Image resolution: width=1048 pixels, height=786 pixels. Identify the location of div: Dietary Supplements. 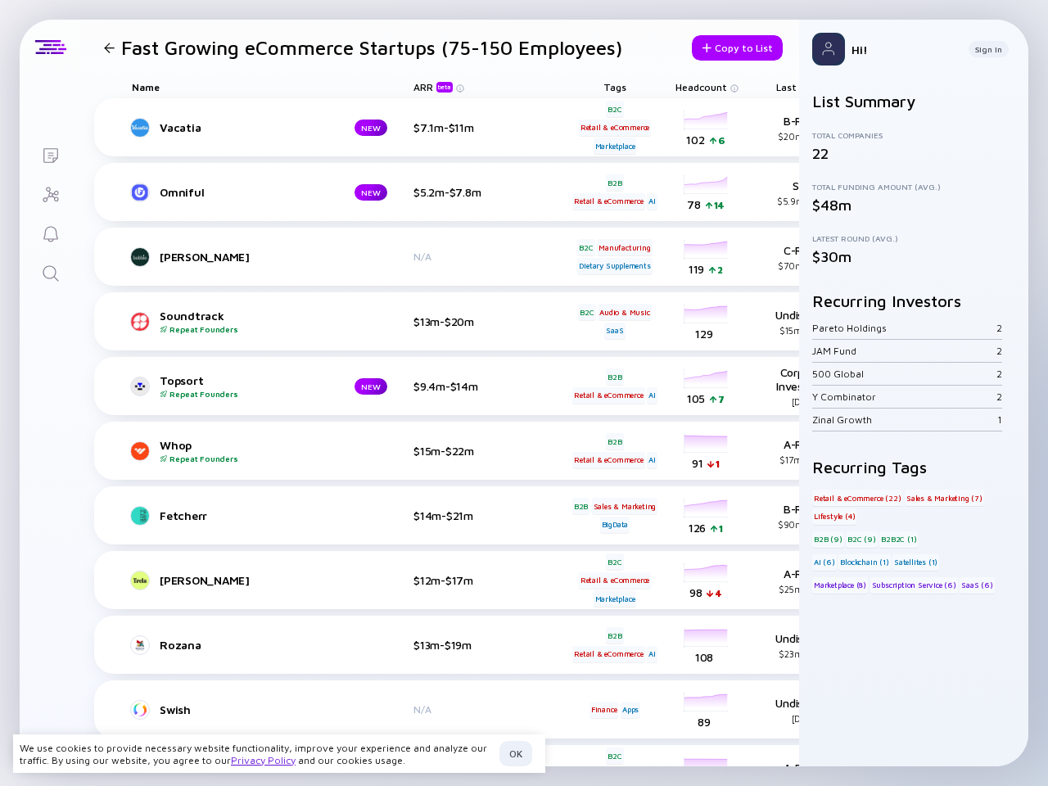
(614, 266).